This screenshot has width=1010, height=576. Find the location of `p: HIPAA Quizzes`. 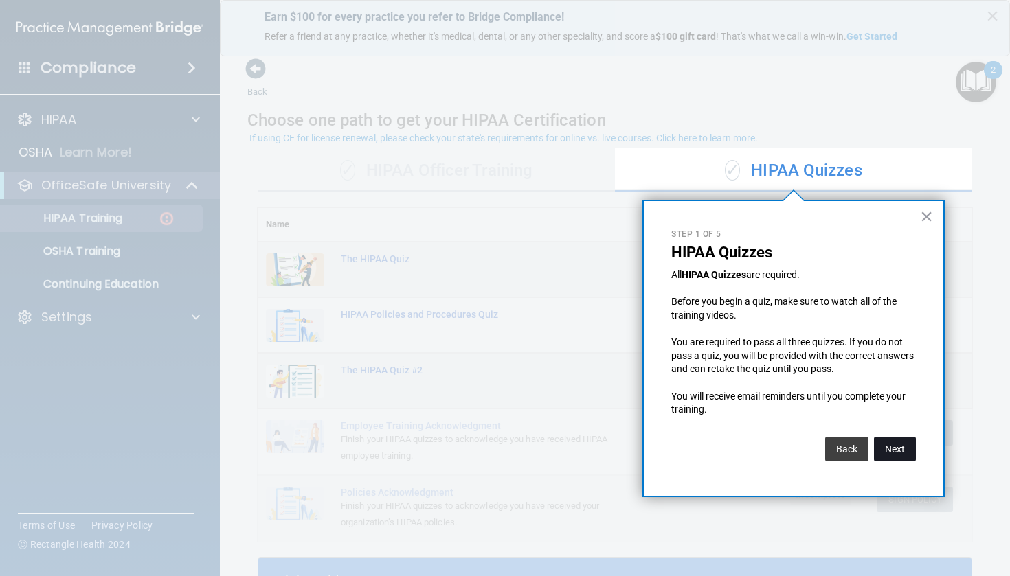

p: HIPAA Quizzes is located at coordinates (793, 253).